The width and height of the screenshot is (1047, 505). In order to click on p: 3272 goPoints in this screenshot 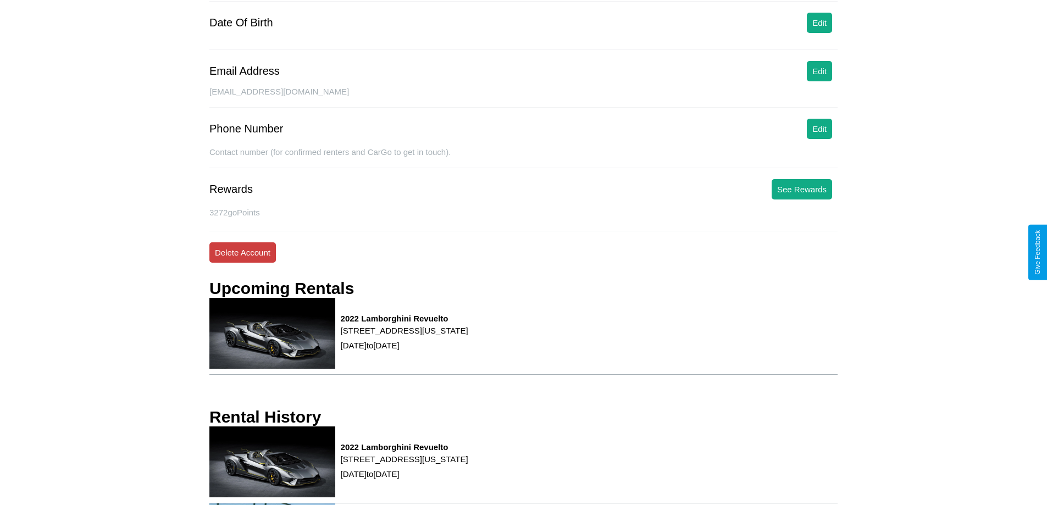, I will do `click(523, 212)`.